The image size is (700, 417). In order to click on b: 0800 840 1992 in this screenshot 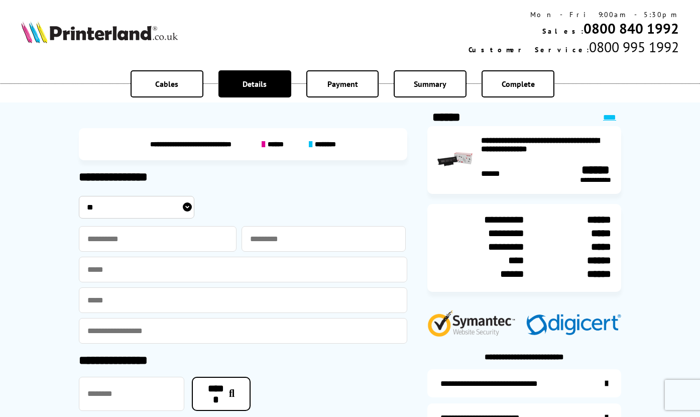, I will do `click(631, 28)`.